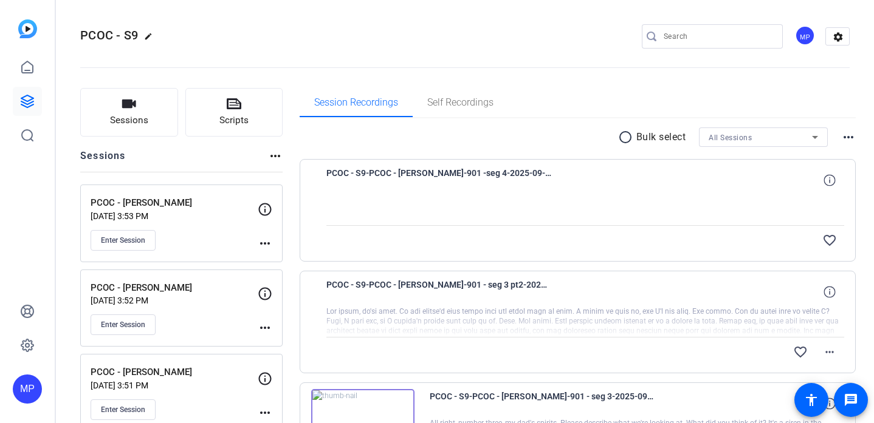  I want to click on span: Scripts, so click(234, 120).